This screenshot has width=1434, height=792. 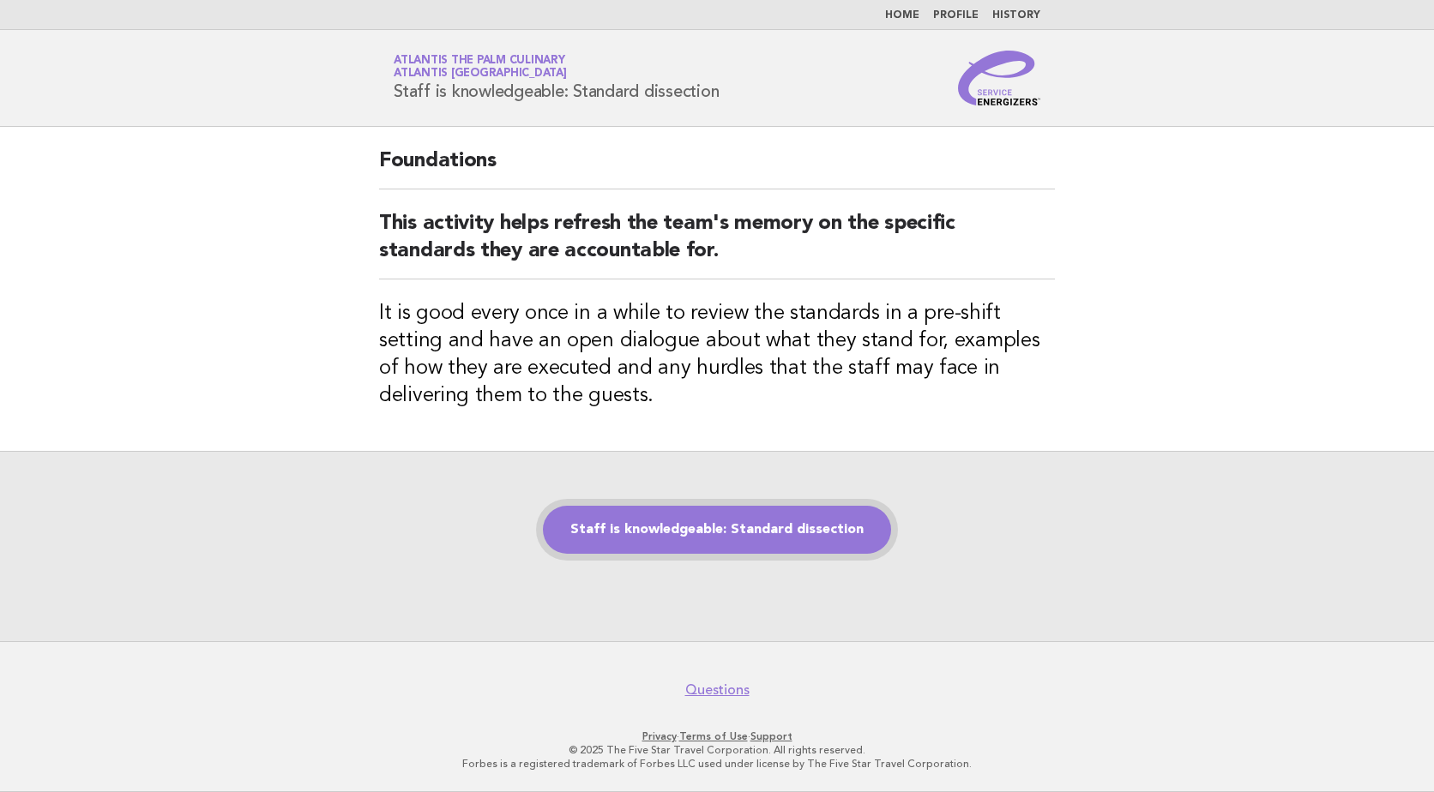 What do you see at coordinates (556, 78) in the screenshot?
I see `h1: Staff is knowledgeable: Standard dissection` at bounding box center [556, 78].